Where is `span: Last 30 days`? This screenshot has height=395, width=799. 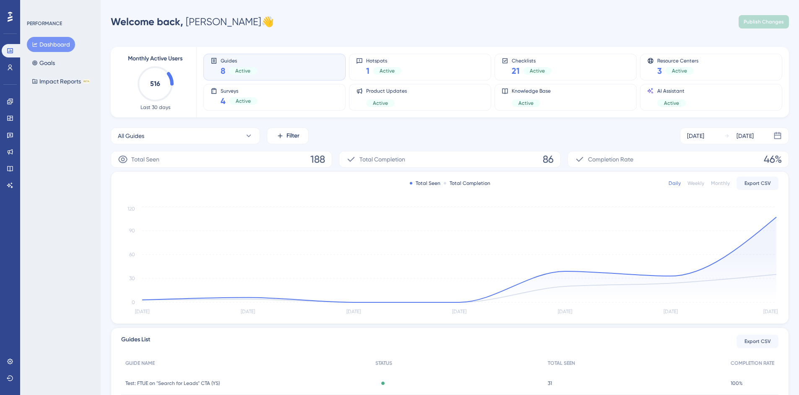
span: Last 30 days is located at coordinates (155, 107).